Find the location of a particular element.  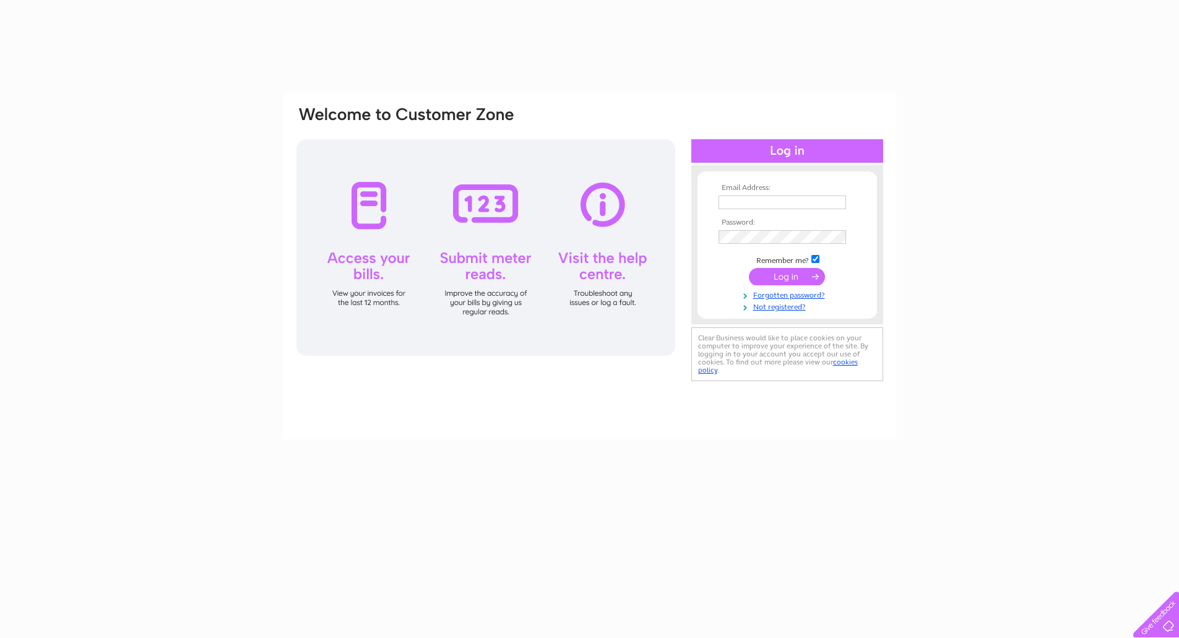

div: Clear Business would like to place cookies on your computer to improve your experience of the sit... is located at coordinates (787, 354).